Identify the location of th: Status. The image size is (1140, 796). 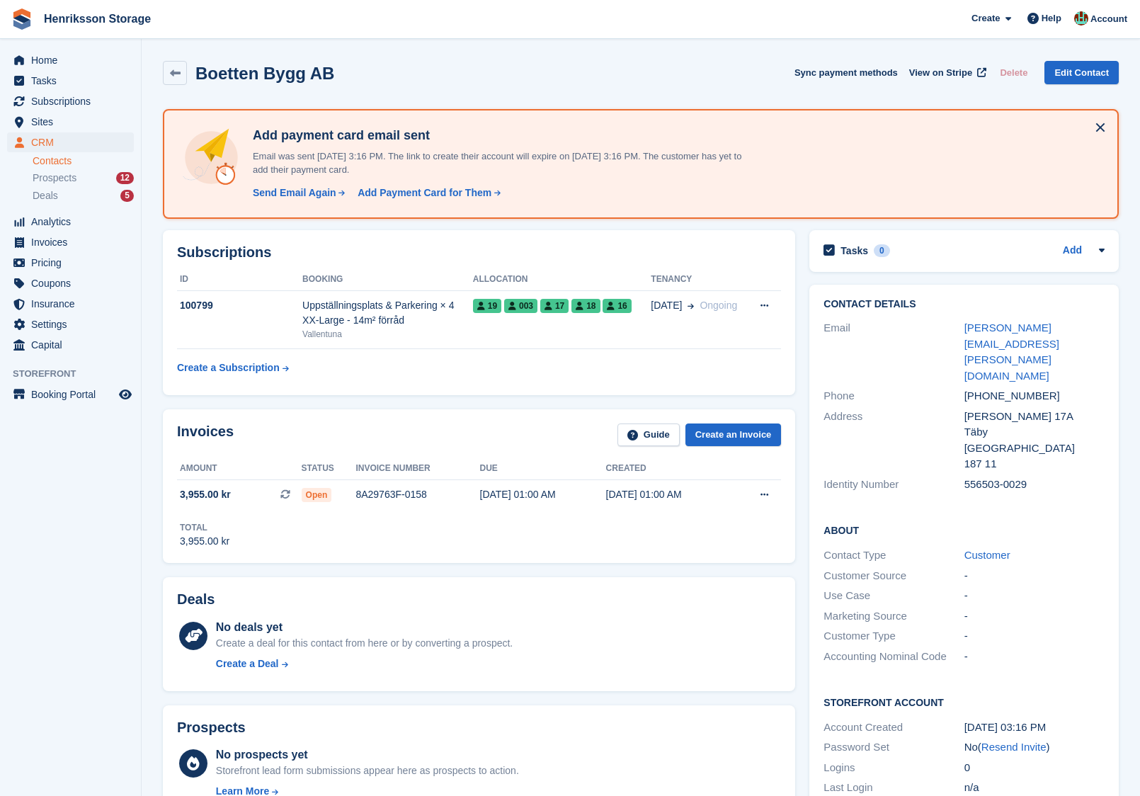
(329, 469).